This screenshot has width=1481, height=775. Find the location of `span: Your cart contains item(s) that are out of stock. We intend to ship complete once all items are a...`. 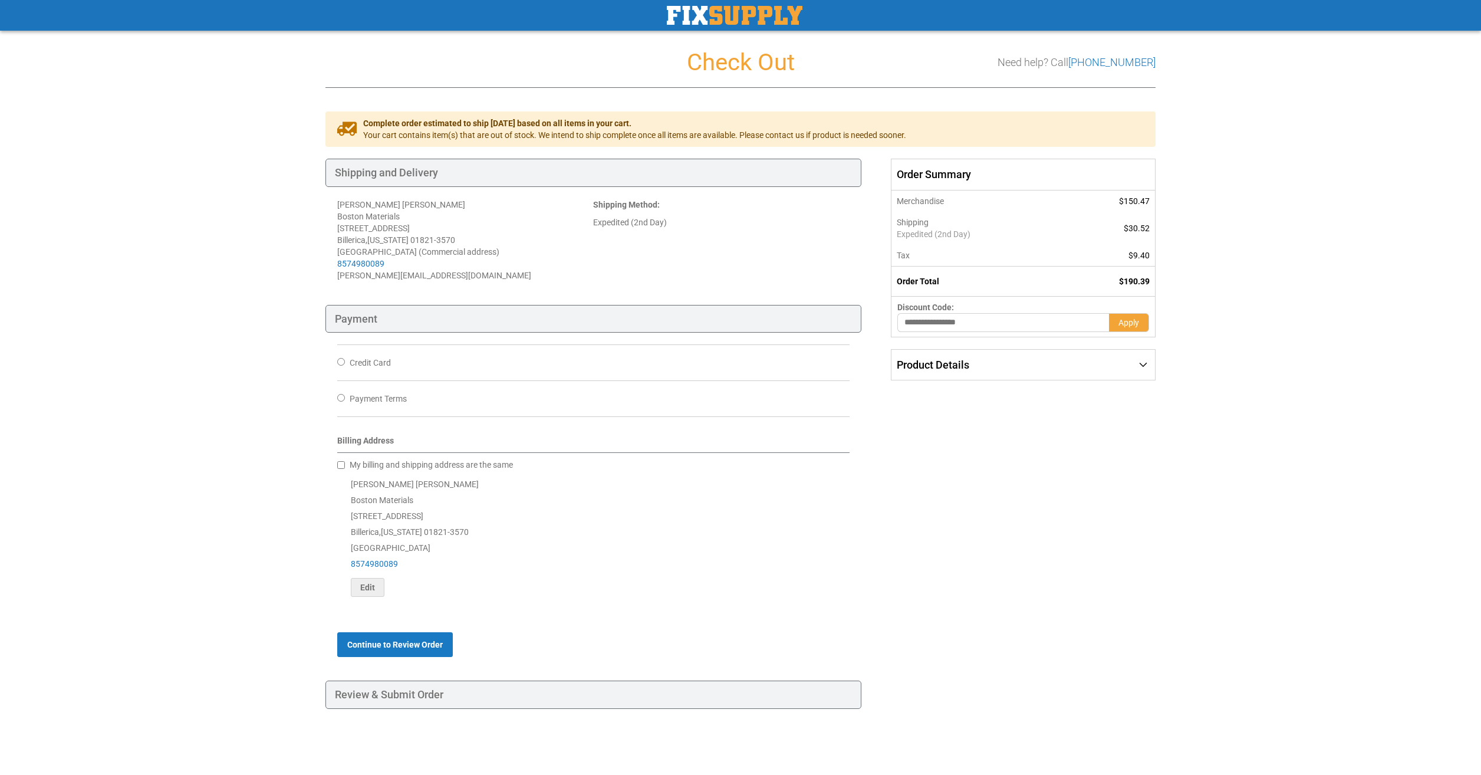

span: Your cart contains item(s) that are out of stock. We intend to ship complete once all items are a... is located at coordinates (634, 135).